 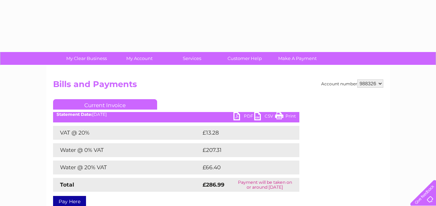 What do you see at coordinates (86, 58) in the screenshot?
I see `a: My Clear Business` at bounding box center [86, 58].